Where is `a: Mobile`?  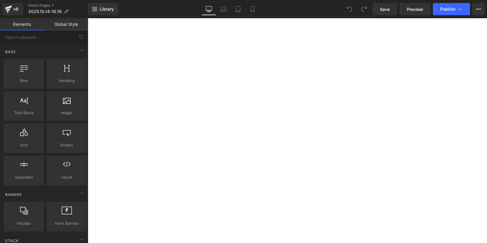
a: Mobile is located at coordinates (253, 9).